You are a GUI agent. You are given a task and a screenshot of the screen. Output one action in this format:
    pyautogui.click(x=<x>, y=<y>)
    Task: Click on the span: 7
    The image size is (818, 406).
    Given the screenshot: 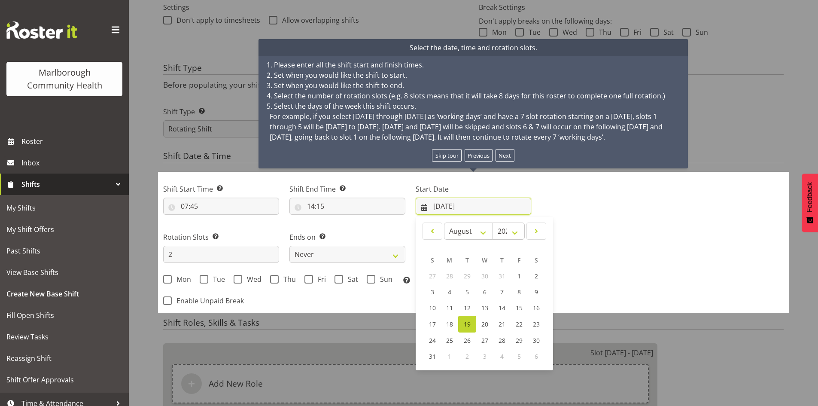 What is the action you would take?
    pyautogui.click(x=502, y=291)
    